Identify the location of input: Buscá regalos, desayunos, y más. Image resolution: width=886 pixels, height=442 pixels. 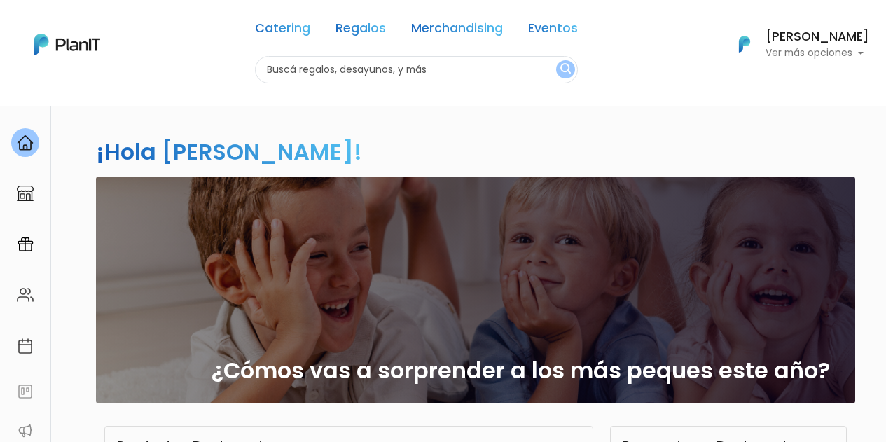
(416, 69).